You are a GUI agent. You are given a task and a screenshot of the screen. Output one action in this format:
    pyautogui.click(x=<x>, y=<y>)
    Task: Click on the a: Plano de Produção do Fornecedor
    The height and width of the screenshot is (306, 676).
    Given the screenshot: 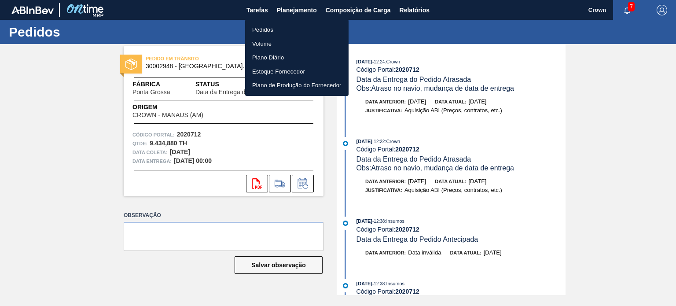 What is the action you would take?
    pyautogui.click(x=297, y=85)
    